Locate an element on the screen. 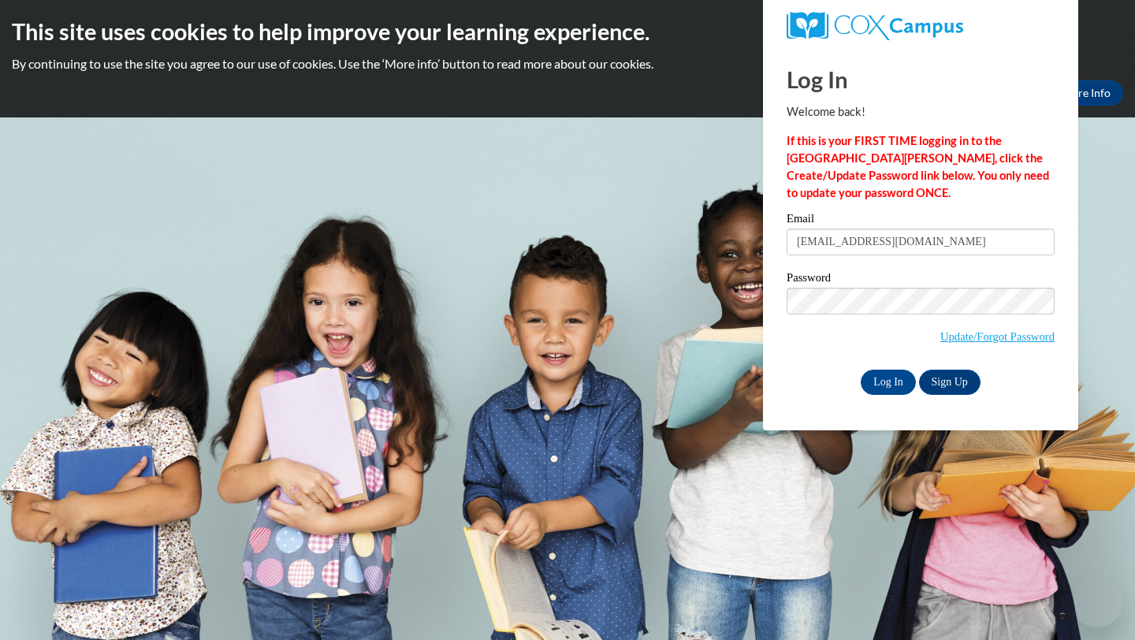  a: More Info is located at coordinates (1086, 93).